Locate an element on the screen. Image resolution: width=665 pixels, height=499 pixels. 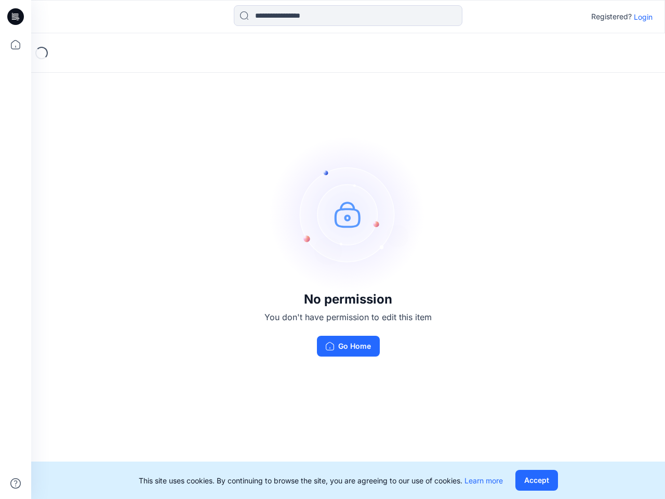
h3: No permission is located at coordinates (348, 299).